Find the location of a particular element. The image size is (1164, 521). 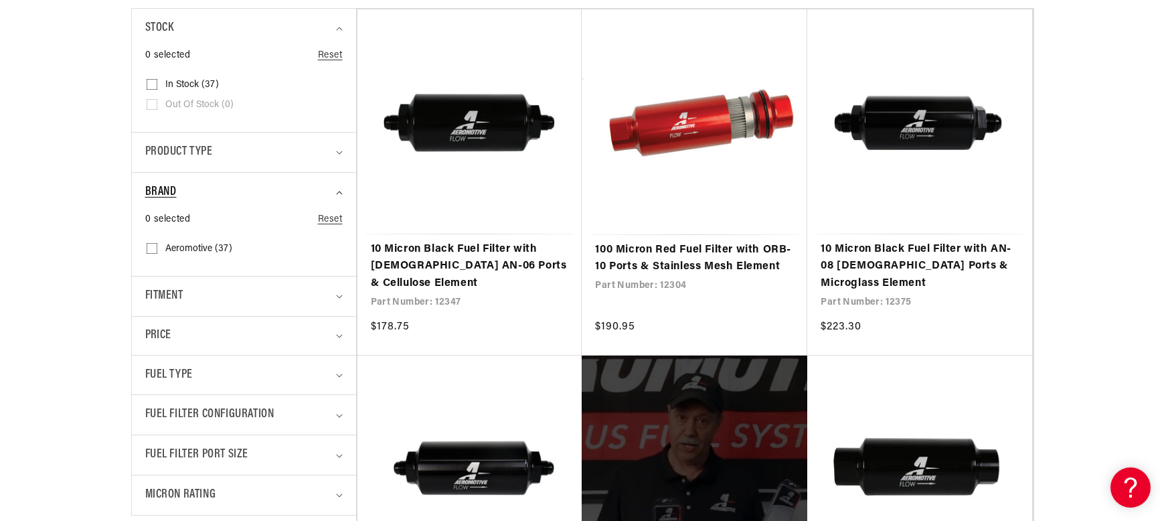

span: Aeromotive (37) is located at coordinates (199, 249).